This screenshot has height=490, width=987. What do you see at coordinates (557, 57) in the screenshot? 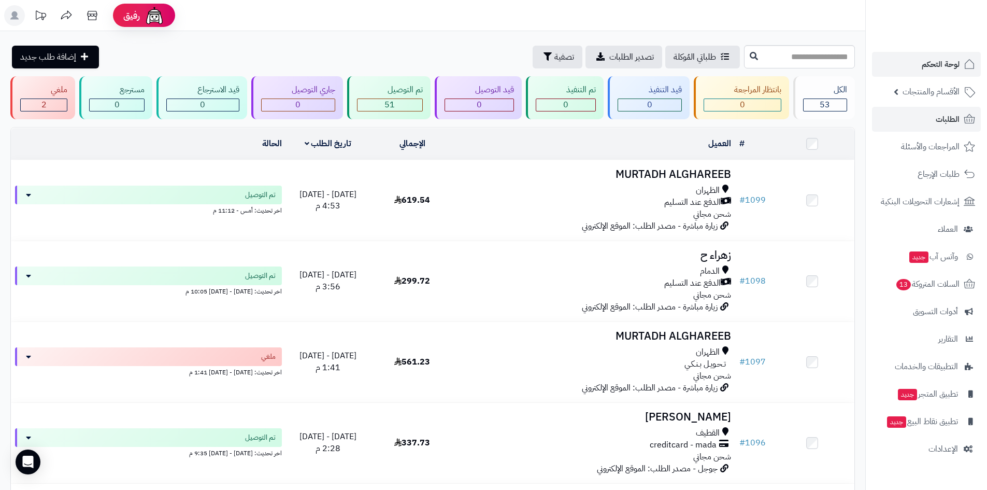
I see `button: تصفية` at bounding box center [557, 57].